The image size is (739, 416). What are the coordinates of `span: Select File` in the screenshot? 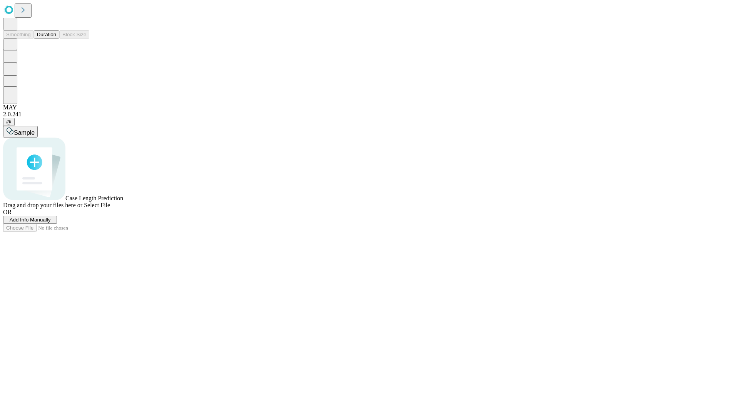 It's located at (97, 205).